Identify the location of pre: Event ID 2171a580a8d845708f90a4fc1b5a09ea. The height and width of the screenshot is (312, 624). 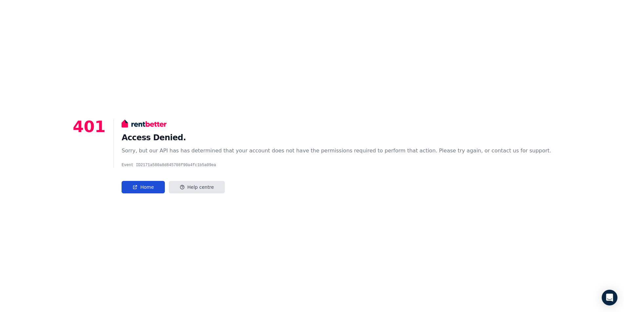
(336, 165).